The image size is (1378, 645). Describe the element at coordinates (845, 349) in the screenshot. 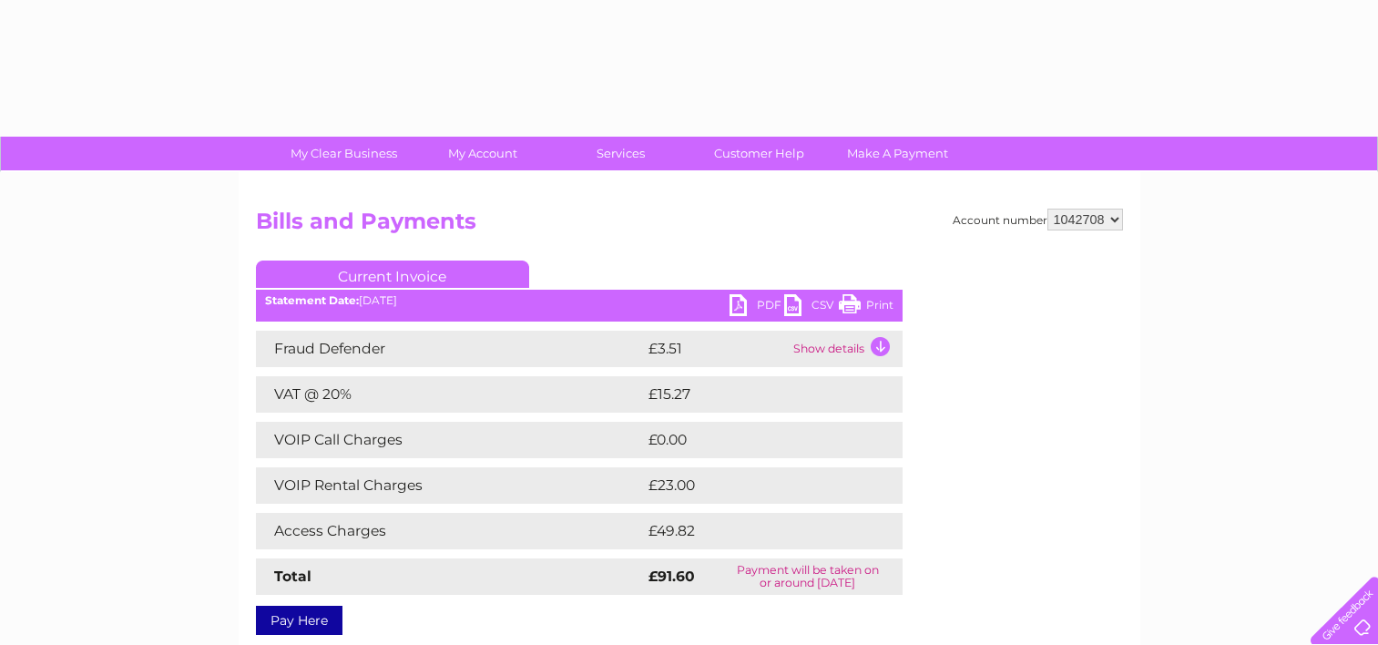

I see `td: Show details` at that location.